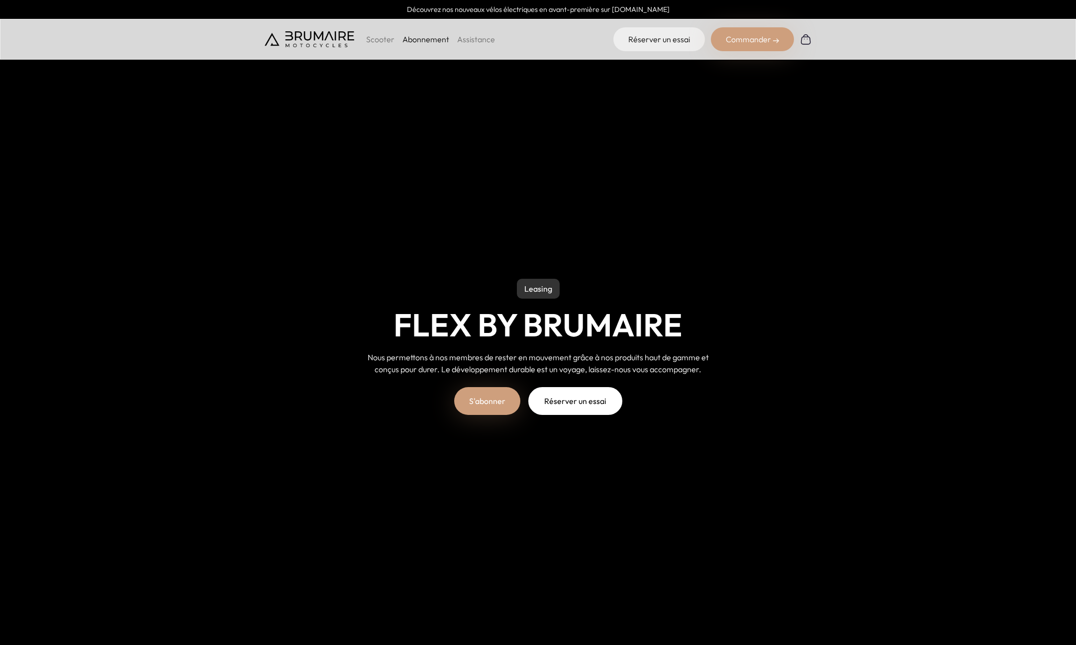  What do you see at coordinates (538, 289) in the screenshot?
I see `p: Leasing` at bounding box center [538, 289].